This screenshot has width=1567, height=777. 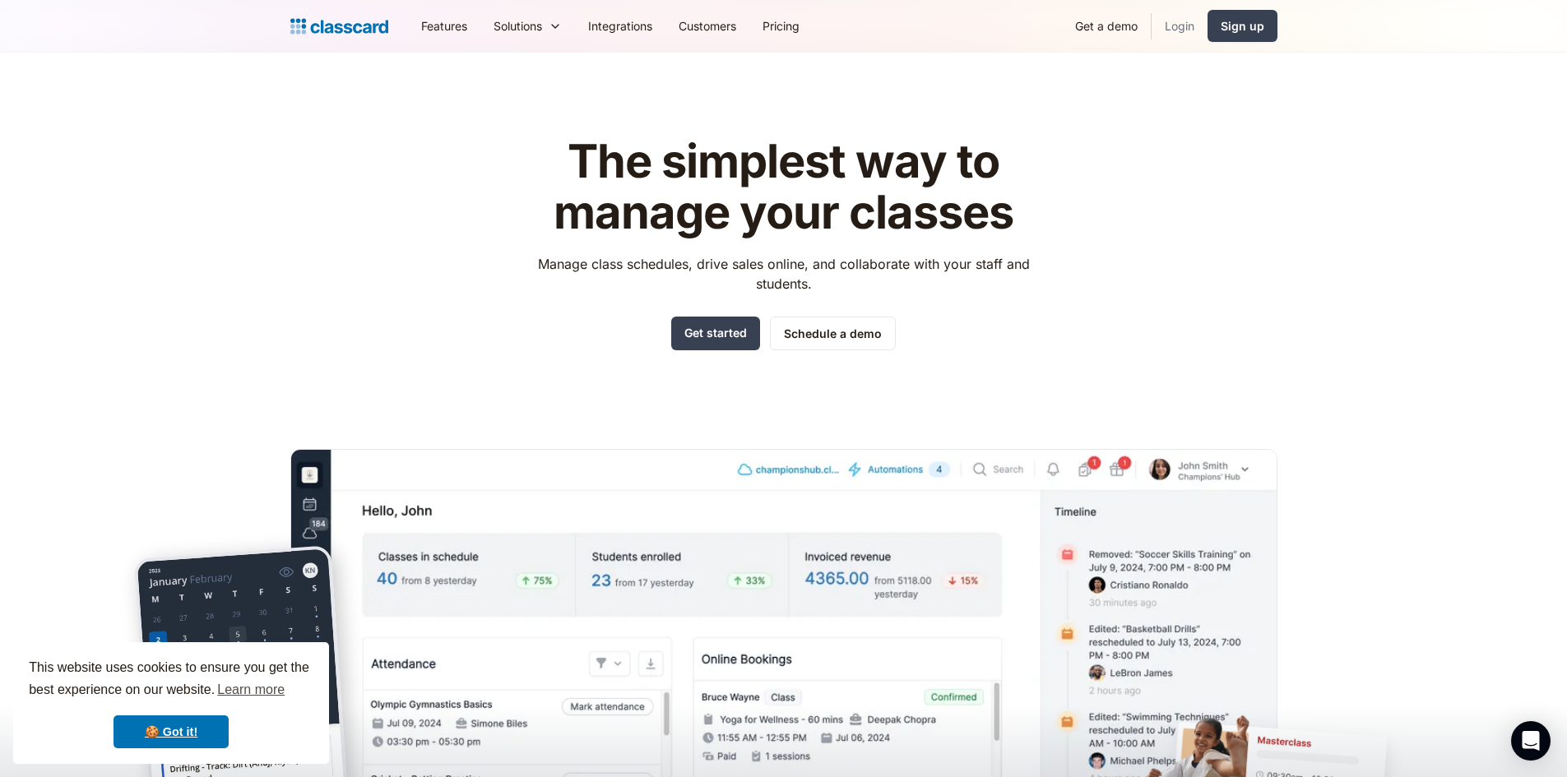 I want to click on a: Schedule a demo, so click(x=832, y=333).